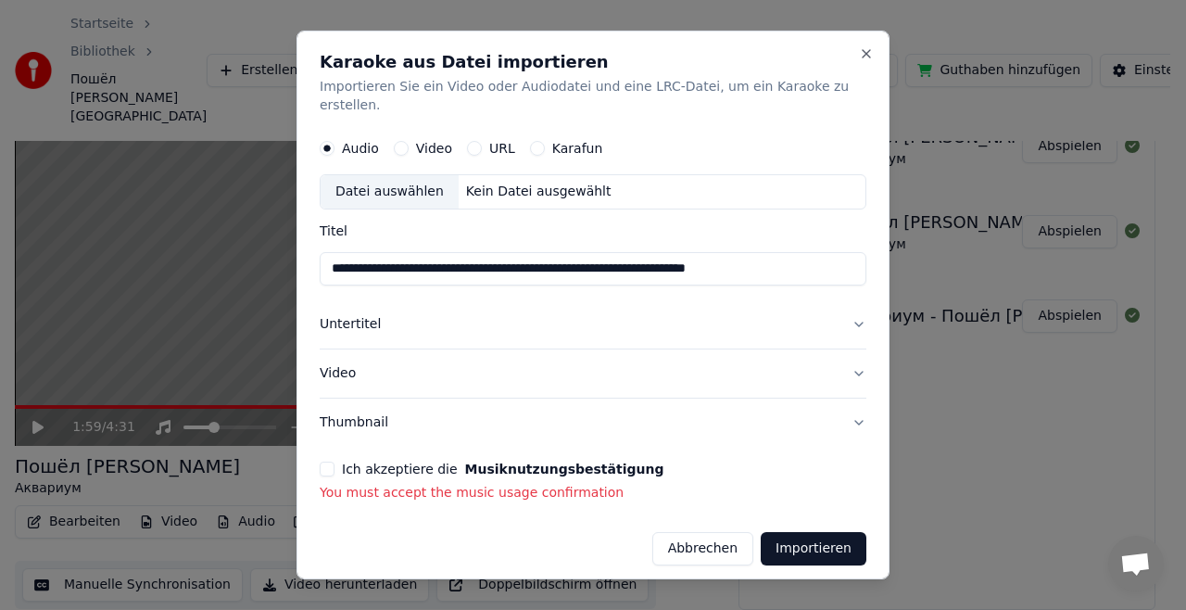 The height and width of the screenshot is (610, 1186). I want to click on label: Titel, so click(593, 231).